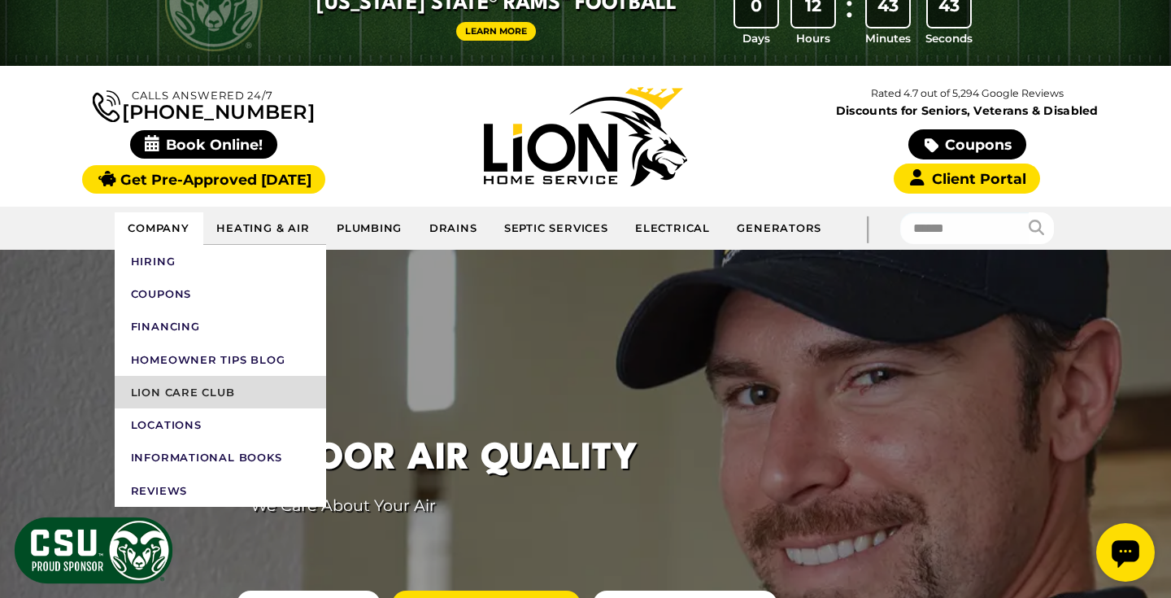 The image size is (1171, 598). I want to click on span: Minutes, so click(888, 38).